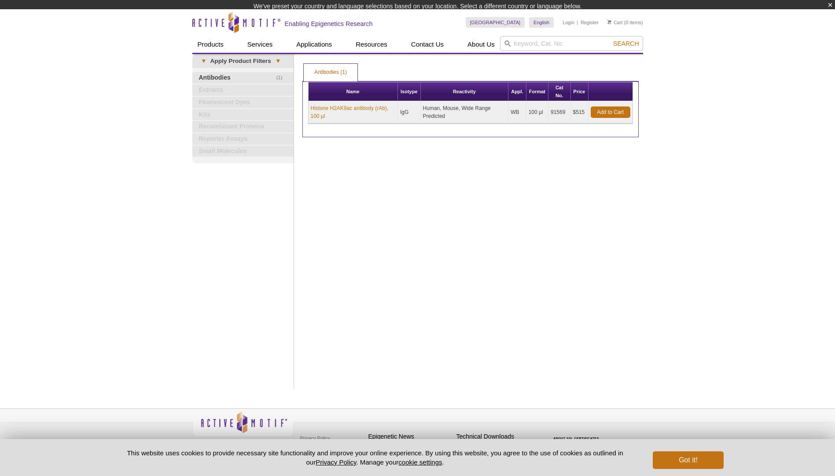  What do you see at coordinates (329, 24) in the screenshot?
I see `h2: Enabling Epigenetics Research` at bounding box center [329, 24].